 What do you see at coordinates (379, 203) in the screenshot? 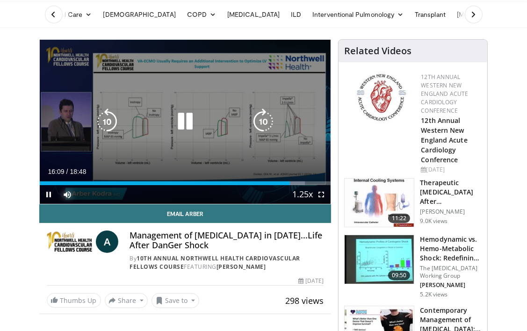
I see `img: 243698_0002_1.png.150x105_q85_crop-smart_upscale.jpg` at bounding box center [379, 203].